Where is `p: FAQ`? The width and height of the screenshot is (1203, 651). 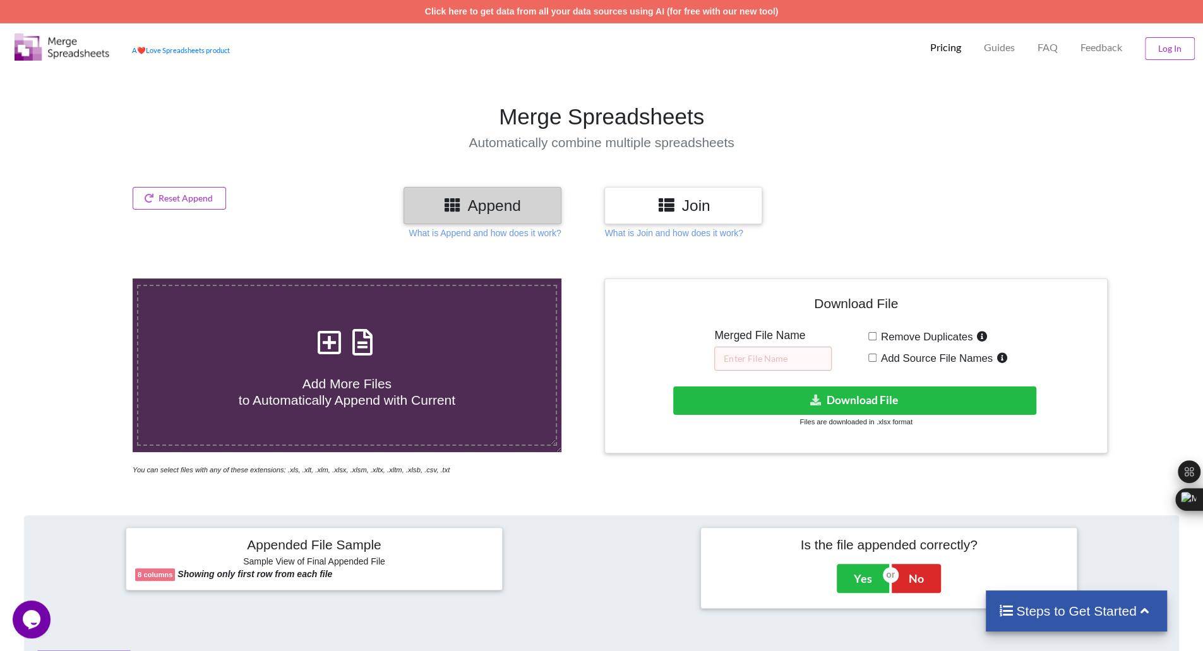 p: FAQ is located at coordinates (1048, 47).